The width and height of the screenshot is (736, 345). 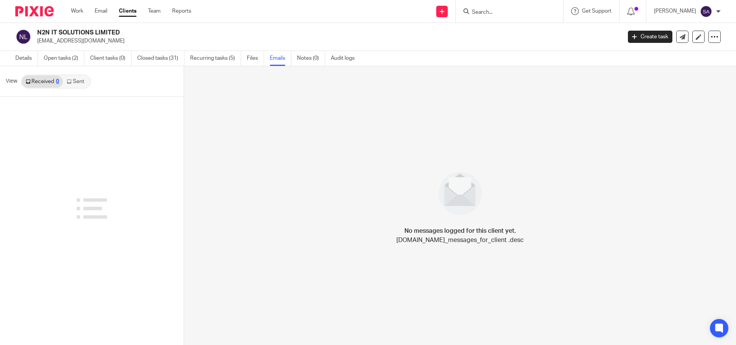 What do you see at coordinates (161, 58) in the screenshot?
I see `a: Closed tasks (31)` at bounding box center [161, 58].